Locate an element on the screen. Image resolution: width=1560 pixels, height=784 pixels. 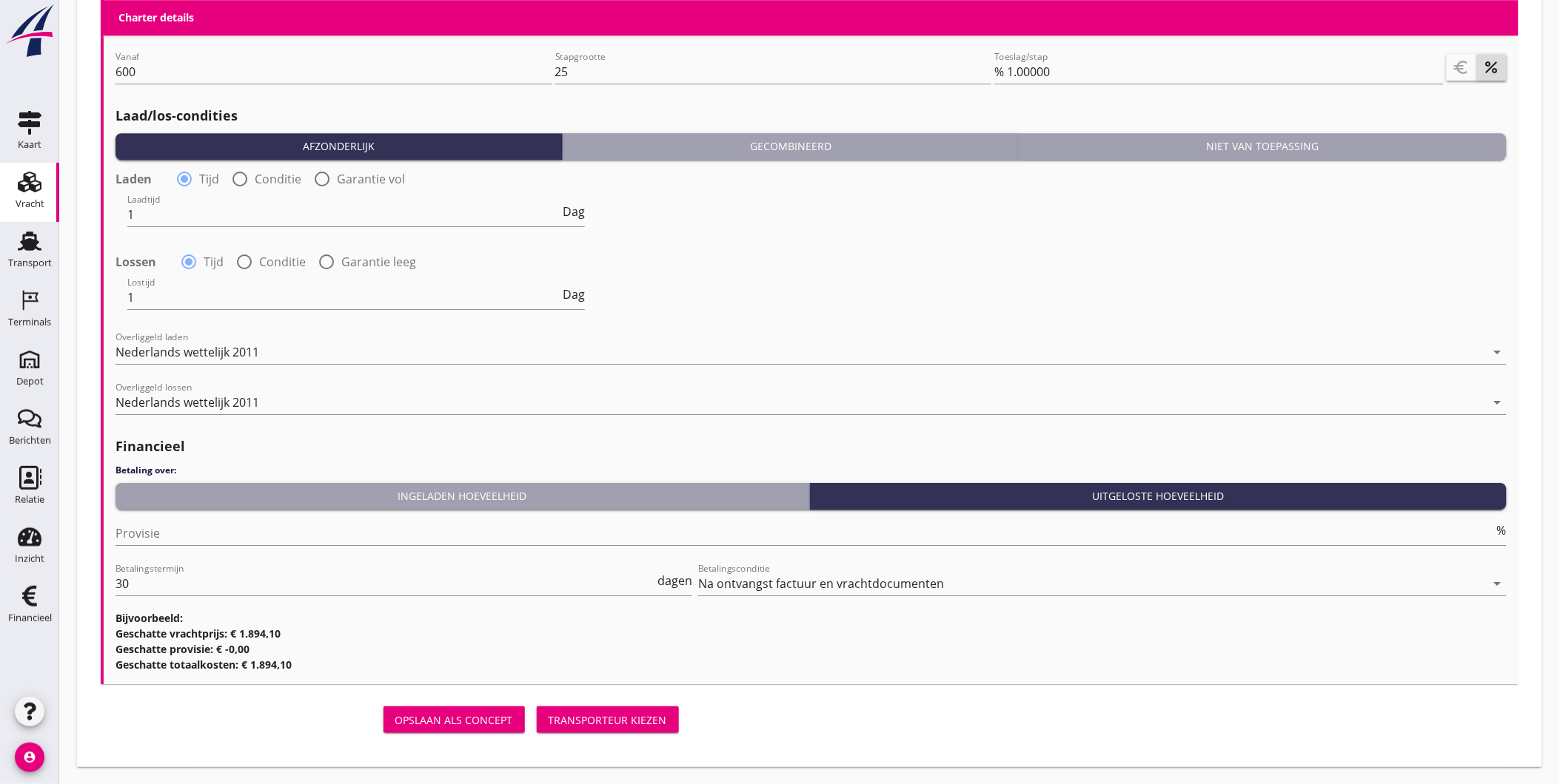
input: Toeslag/stap is located at coordinates (1225, 72).